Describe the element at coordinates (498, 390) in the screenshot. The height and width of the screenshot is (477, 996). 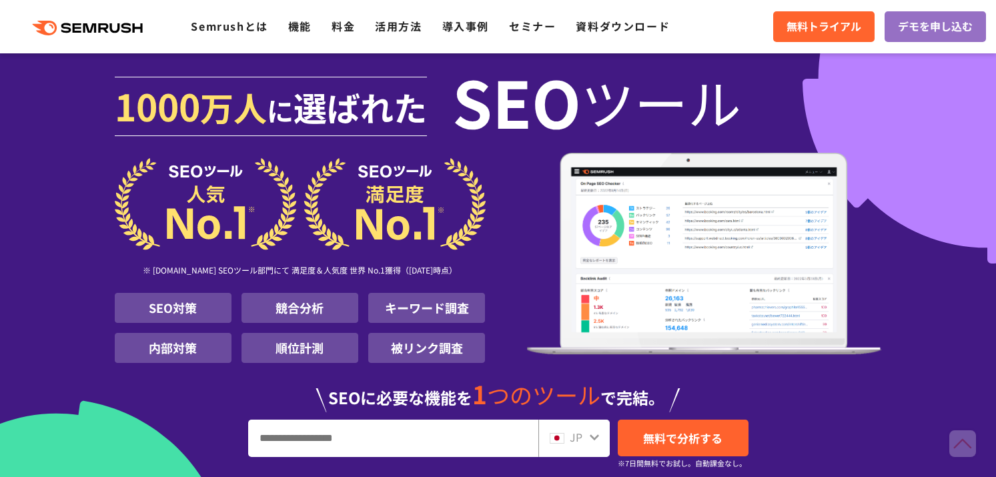
I see `div: SEOに必要な機能を` at that location.